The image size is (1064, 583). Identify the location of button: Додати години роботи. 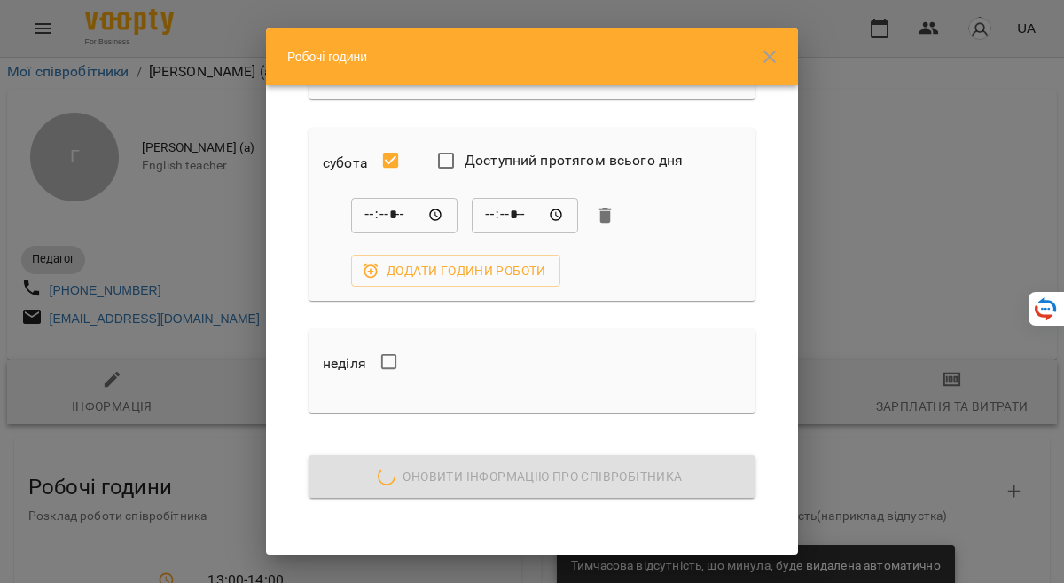
(456, 270).